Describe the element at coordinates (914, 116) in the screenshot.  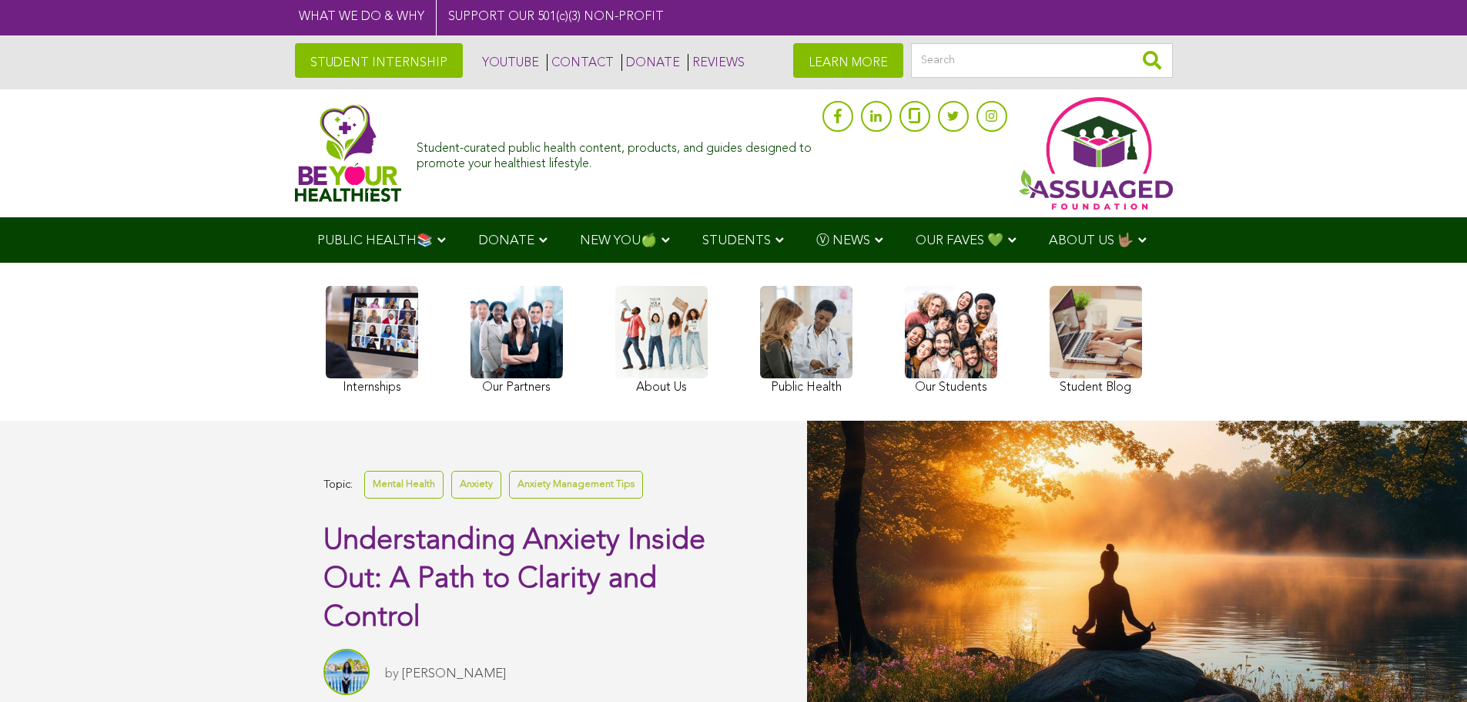
I see `img: glassdoor` at that location.